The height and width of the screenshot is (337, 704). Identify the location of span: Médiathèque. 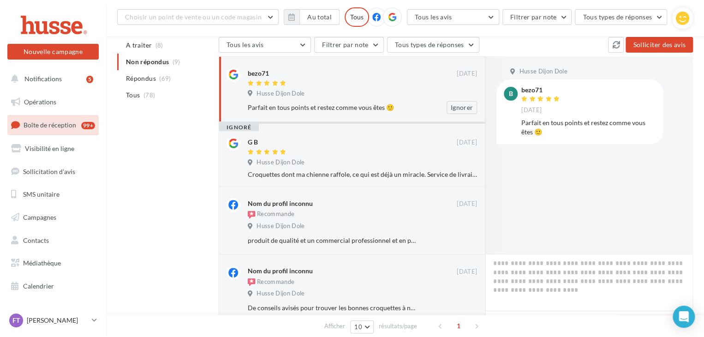
(42, 263).